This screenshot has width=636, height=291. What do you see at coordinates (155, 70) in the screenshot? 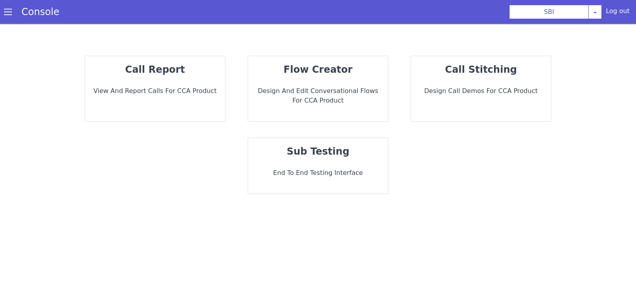
I see `strong: call report` at bounding box center [155, 70].